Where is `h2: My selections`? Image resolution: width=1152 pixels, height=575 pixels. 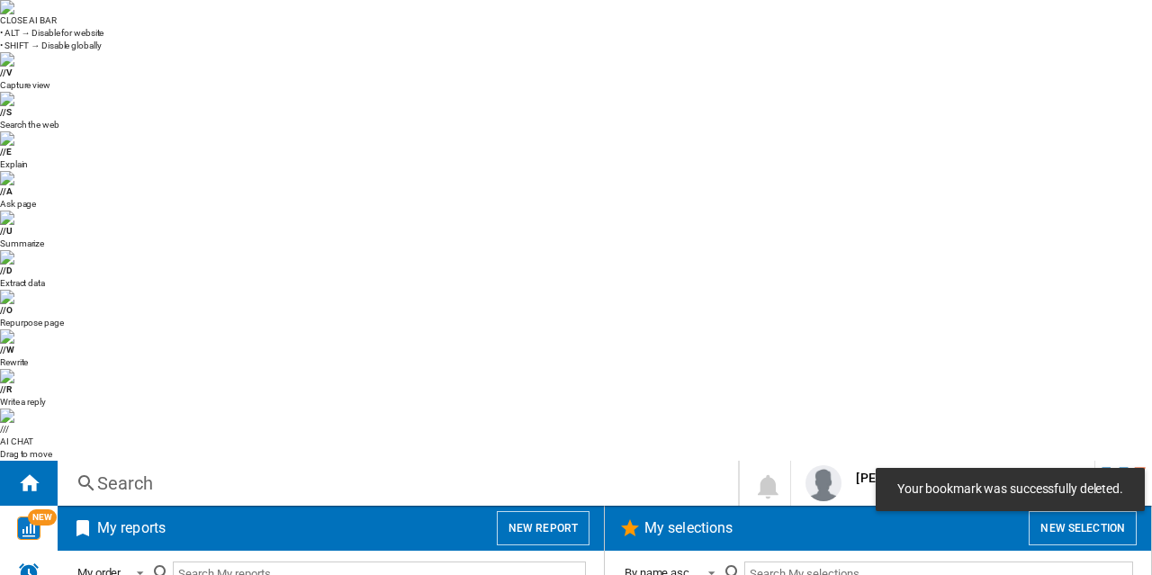
h2: My selections is located at coordinates (689, 528).